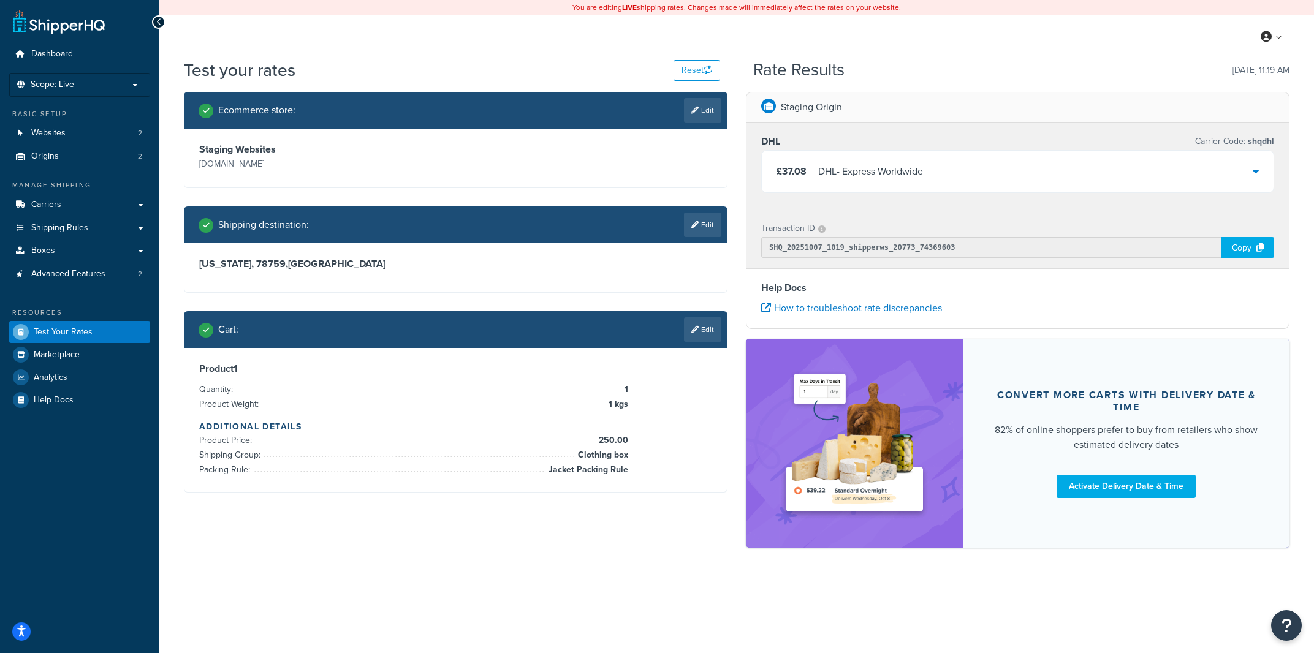  What do you see at coordinates (43, 251) in the screenshot?
I see `span: Boxes` at bounding box center [43, 251].